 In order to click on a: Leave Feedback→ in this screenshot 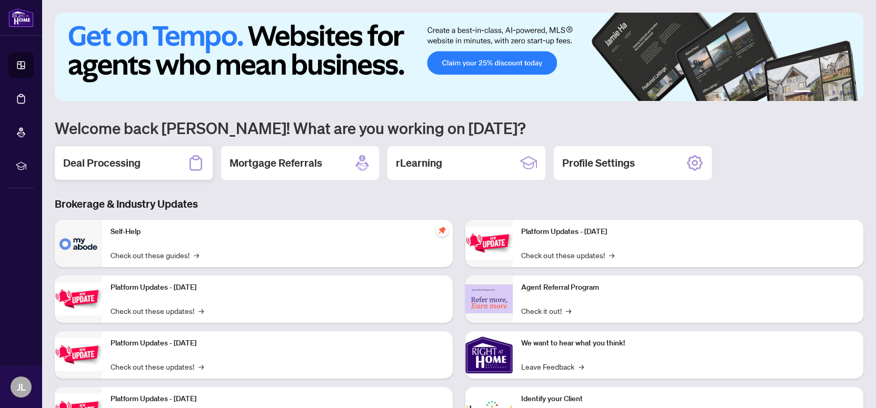, I will do `click(552, 367)`.